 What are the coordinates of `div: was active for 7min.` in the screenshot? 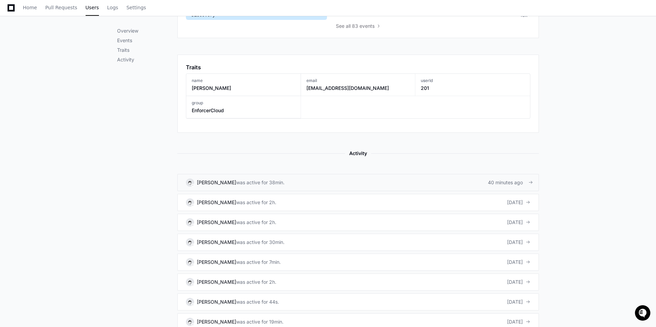 It's located at (259, 262).